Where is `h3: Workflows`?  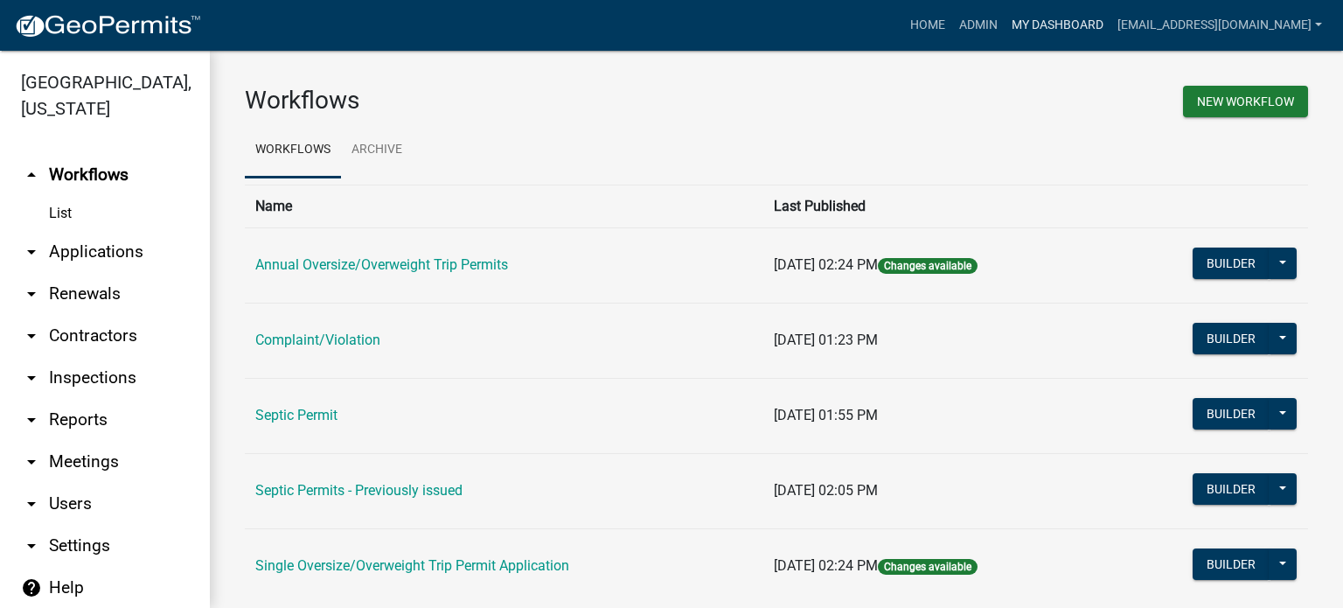
h3: Workflows is located at coordinates (504, 101).